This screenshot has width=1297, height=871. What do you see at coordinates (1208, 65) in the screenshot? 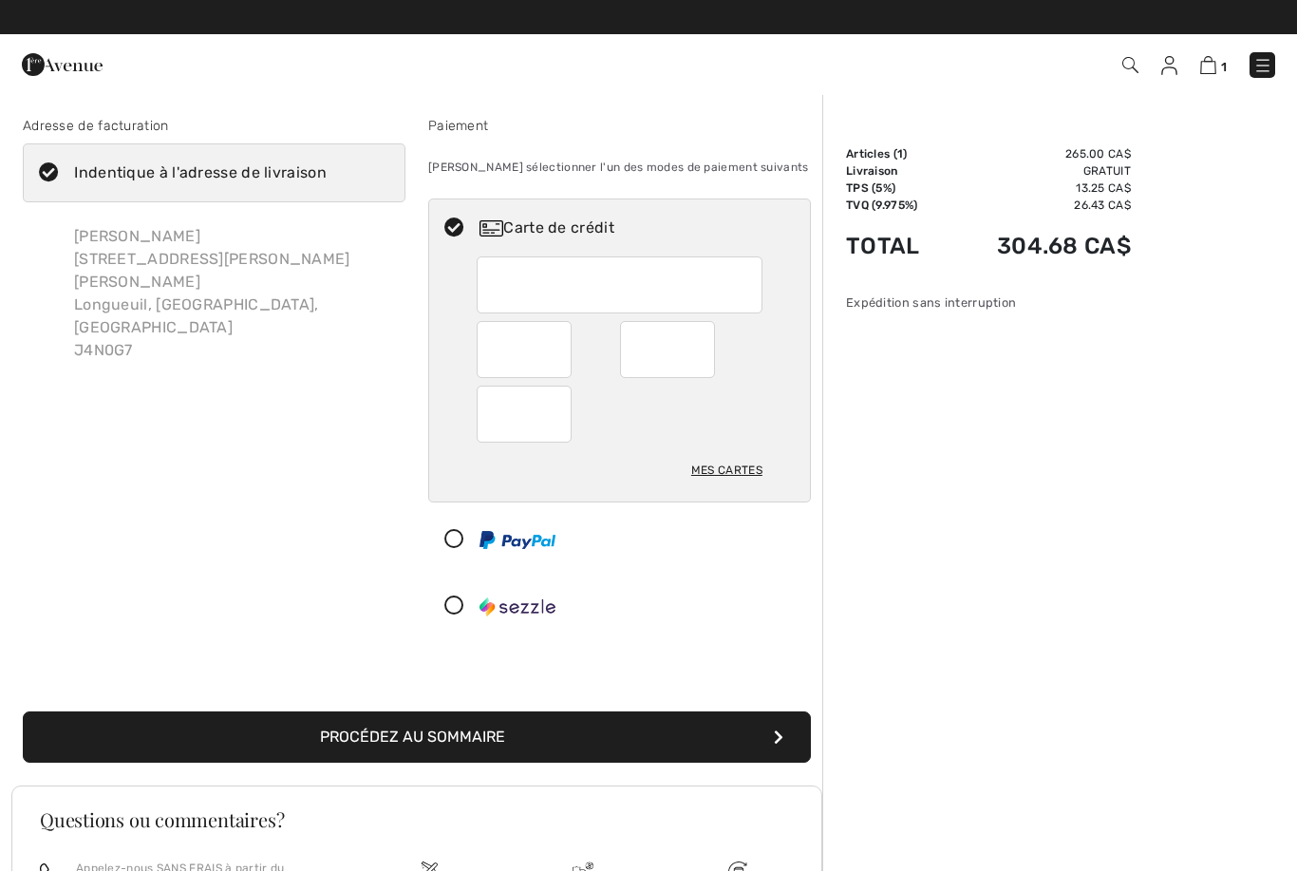
I see `img: Panier d'achat` at bounding box center [1208, 65].